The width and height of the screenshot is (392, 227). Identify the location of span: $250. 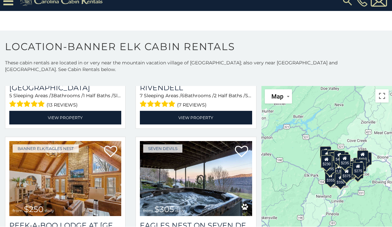
(34, 209).